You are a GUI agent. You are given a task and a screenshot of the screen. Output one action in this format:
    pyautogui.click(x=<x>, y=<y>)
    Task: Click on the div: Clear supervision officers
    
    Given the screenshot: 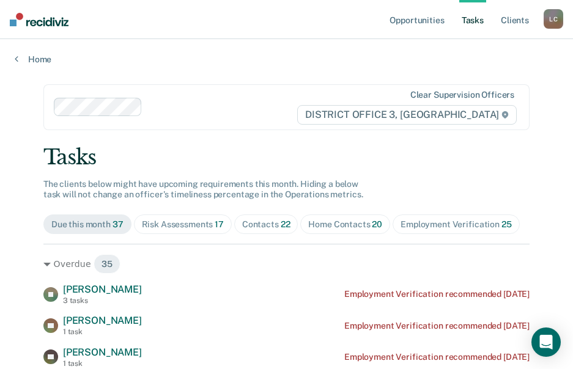 What is the action you would take?
    pyautogui.click(x=462, y=95)
    